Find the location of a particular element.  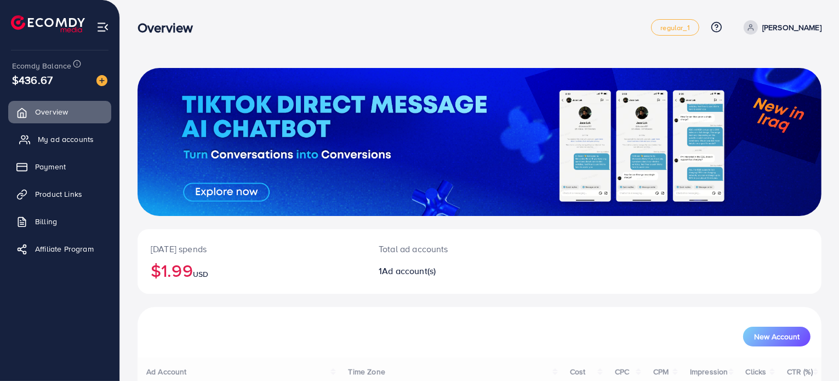

span: regular_1 is located at coordinates (675, 27).